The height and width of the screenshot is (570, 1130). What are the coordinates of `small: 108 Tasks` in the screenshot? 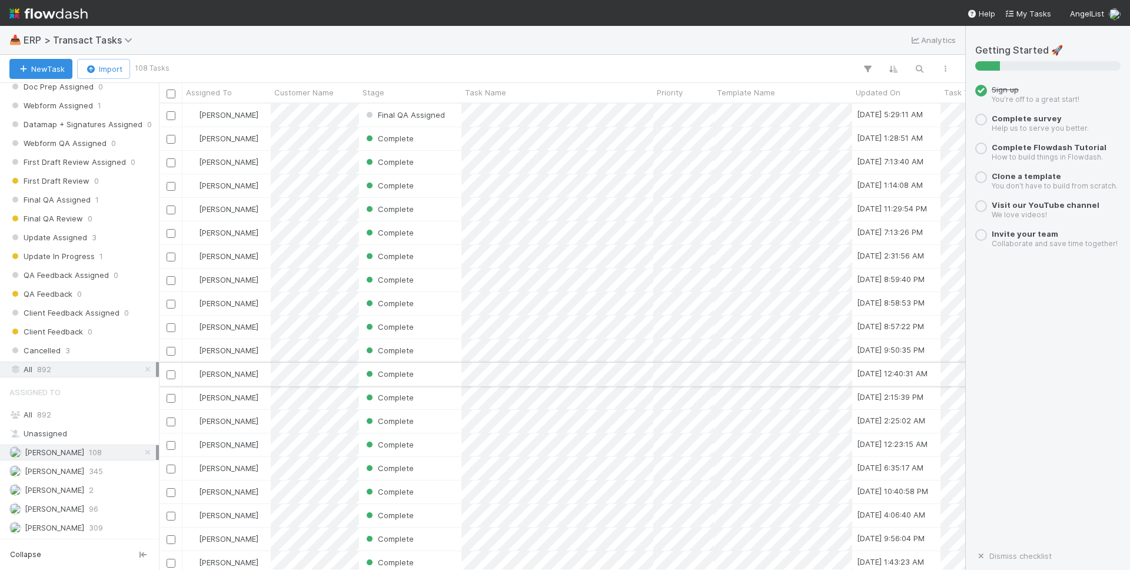 It's located at (152, 68).